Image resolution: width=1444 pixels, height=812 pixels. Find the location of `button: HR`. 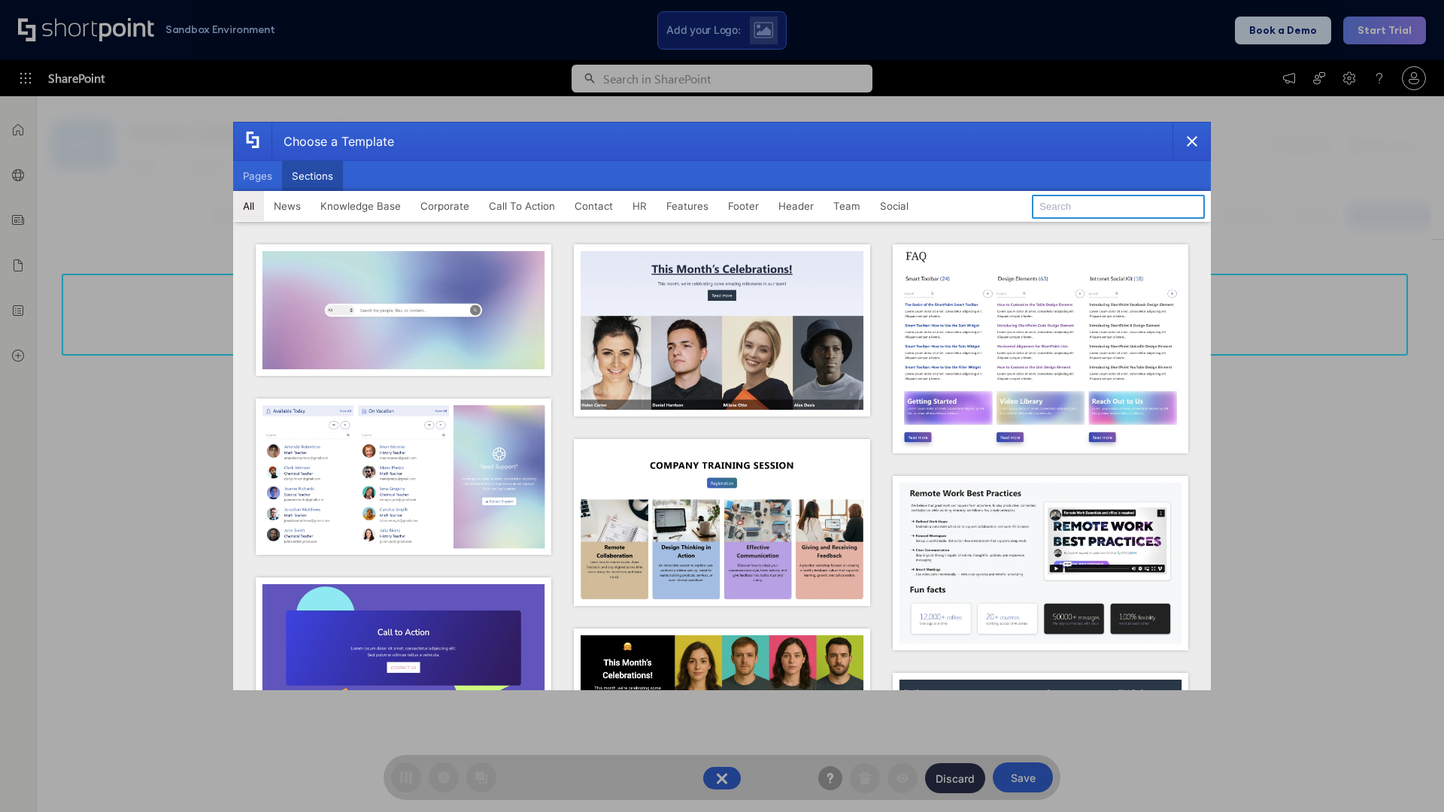

button: HR is located at coordinates (639, 206).